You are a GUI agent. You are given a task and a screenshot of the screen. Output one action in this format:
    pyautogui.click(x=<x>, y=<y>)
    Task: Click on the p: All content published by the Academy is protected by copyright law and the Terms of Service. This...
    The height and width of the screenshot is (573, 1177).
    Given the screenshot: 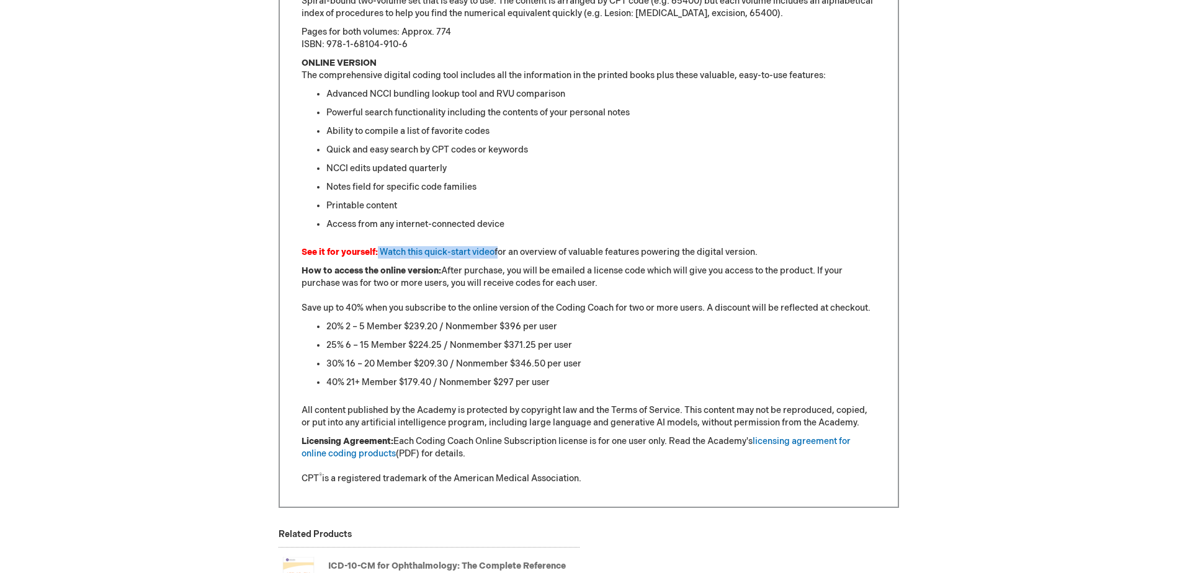 What is the action you would take?
    pyautogui.click(x=589, y=417)
    